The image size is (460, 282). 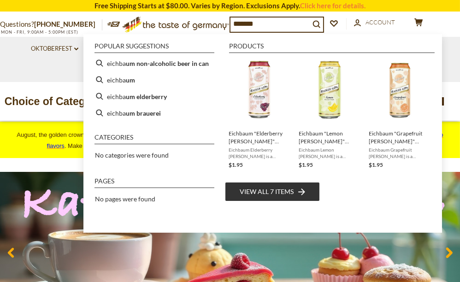 I want to click on span: View all 7 items, so click(x=266, y=192).